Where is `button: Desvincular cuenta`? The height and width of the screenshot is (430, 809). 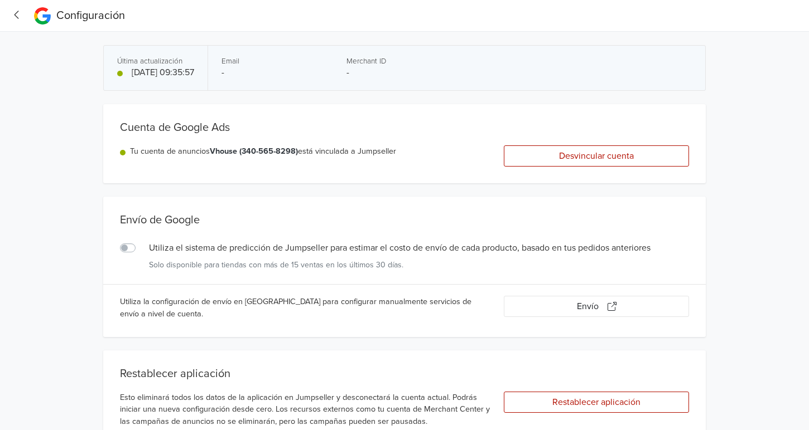
button: Desvincular cuenta is located at coordinates (596, 156).